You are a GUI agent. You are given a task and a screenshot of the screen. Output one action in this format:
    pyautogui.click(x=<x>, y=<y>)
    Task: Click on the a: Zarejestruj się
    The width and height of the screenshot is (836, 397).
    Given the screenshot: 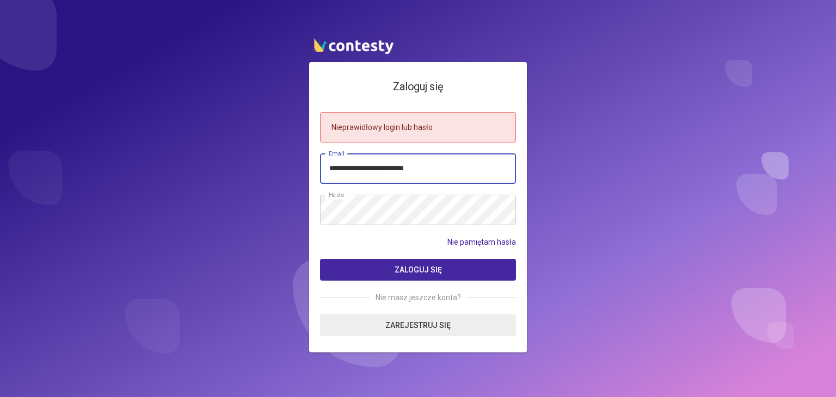 What is the action you would take?
    pyautogui.click(x=418, y=326)
    